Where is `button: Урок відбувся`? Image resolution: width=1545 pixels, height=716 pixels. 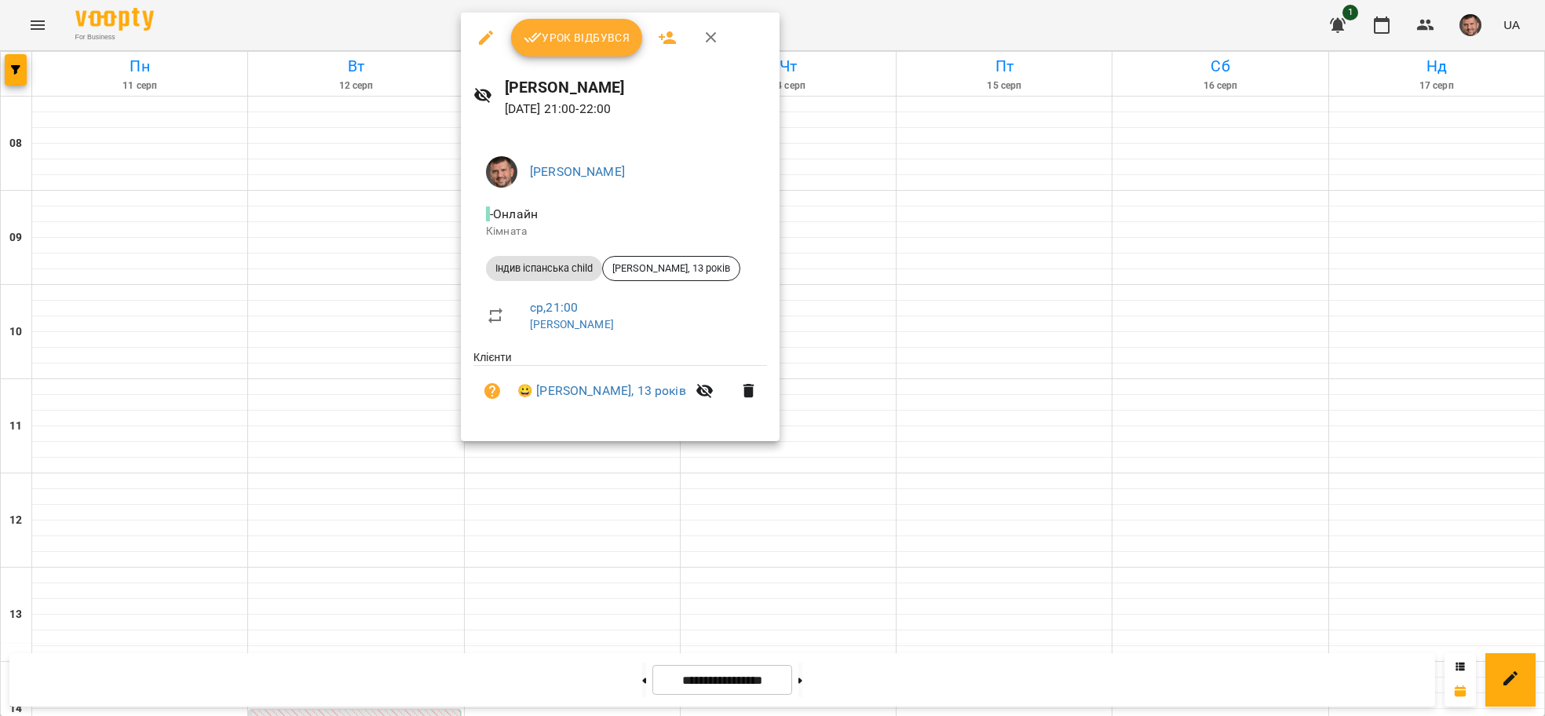
button: Урок відбувся is located at coordinates (577, 38).